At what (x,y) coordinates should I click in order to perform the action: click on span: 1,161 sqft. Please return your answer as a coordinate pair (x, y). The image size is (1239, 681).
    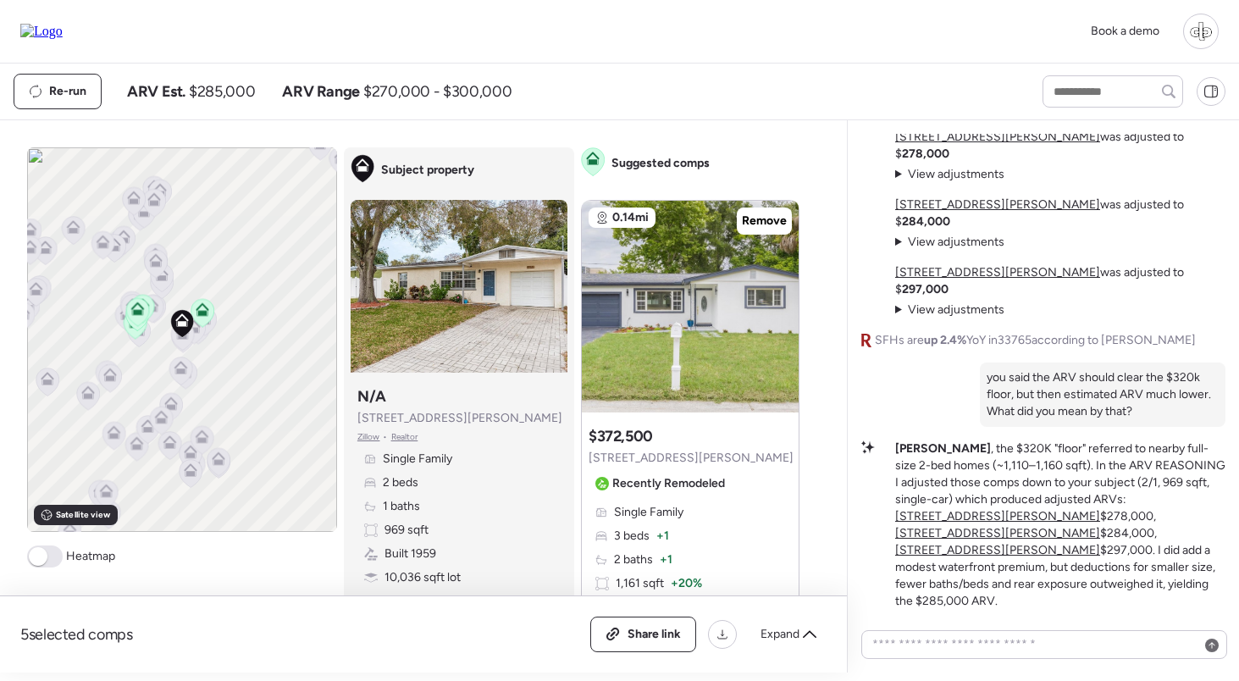
    Looking at the image, I should click on (639, 583).